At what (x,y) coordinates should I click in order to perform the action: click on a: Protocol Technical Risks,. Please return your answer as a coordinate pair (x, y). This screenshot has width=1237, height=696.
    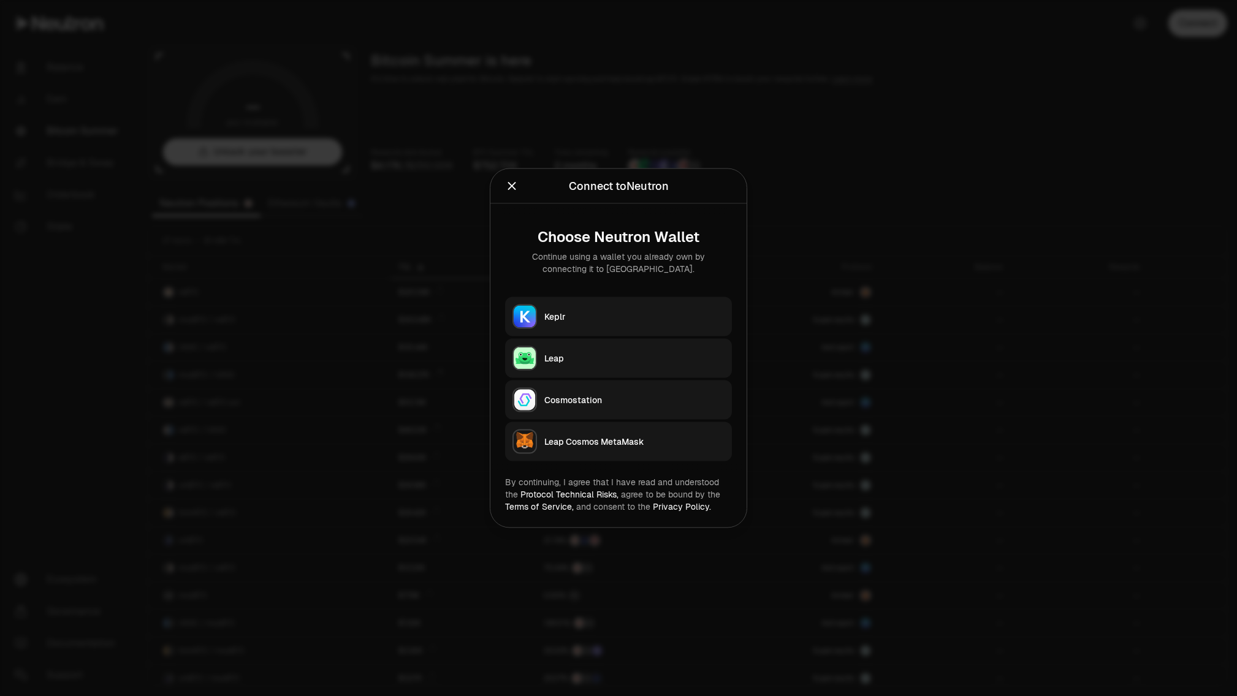
    Looking at the image, I should click on (569, 495).